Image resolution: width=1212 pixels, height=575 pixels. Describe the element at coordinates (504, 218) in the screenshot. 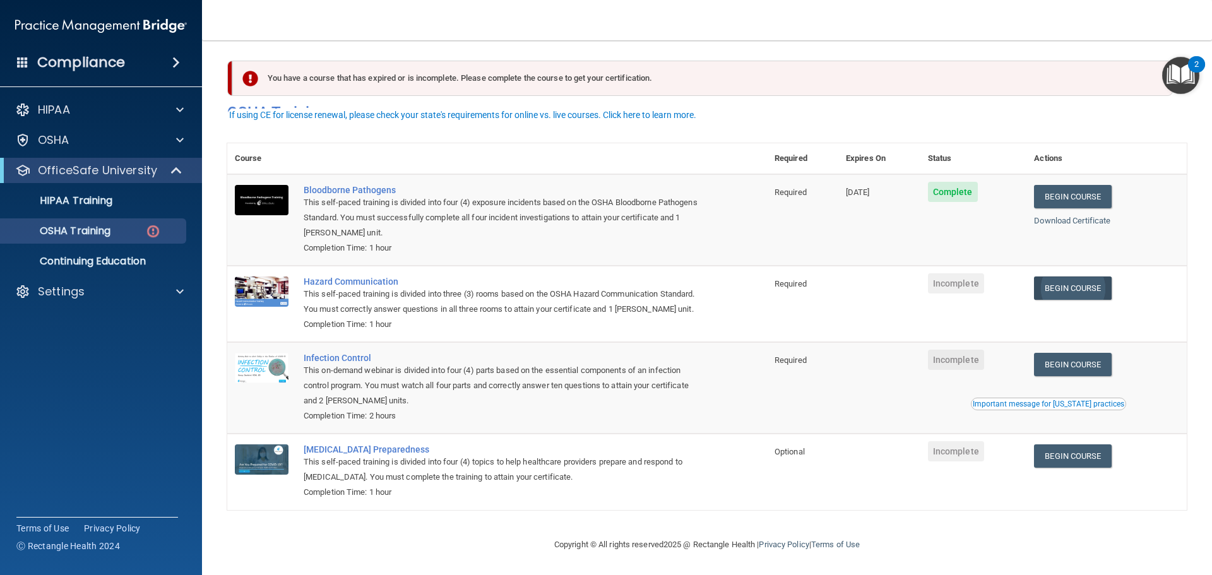

I see `div: This self-paced training is divided into four (4) exposure incidents based on the OSHA Bloodborne...` at that location.